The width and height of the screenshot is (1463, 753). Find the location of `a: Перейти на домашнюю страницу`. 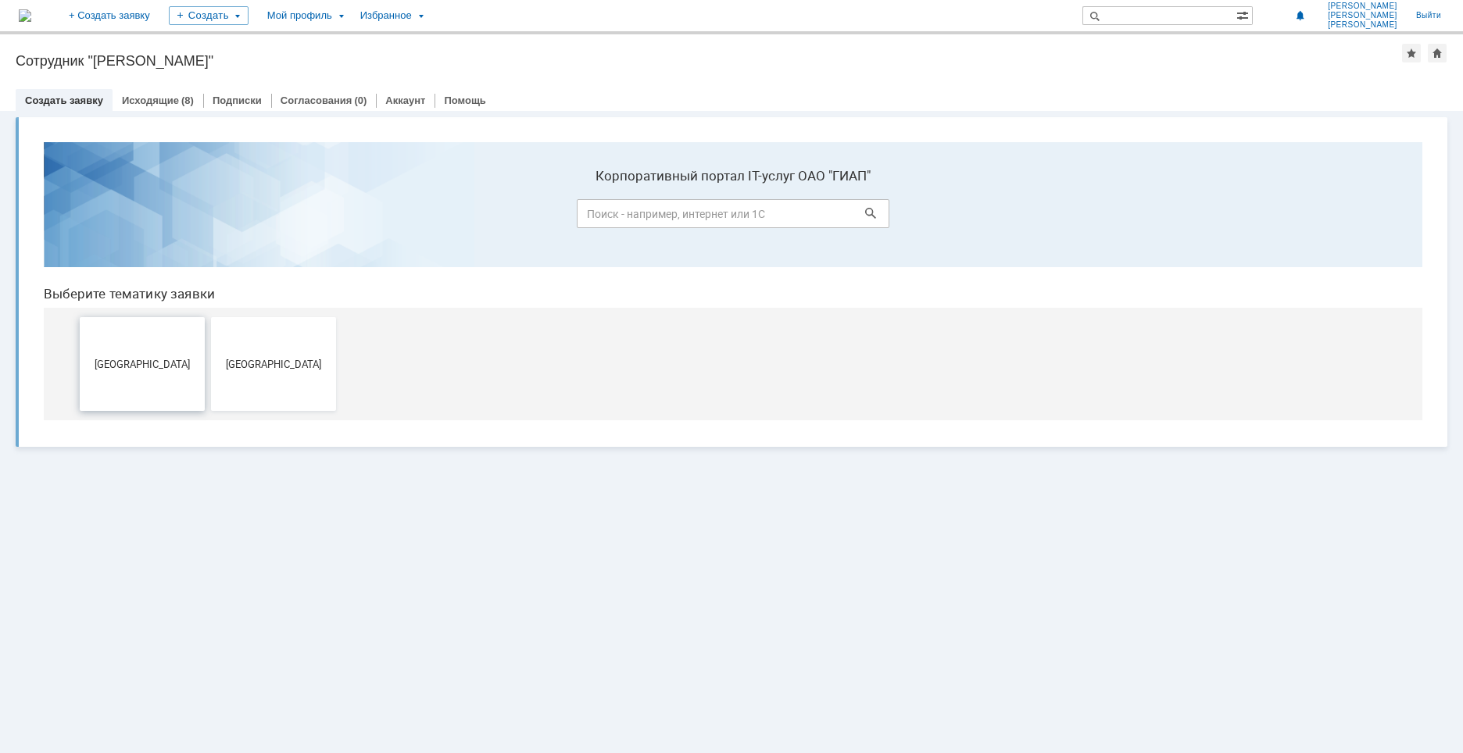

a: Перейти на домашнюю страницу is located at coordinates (25, 16).